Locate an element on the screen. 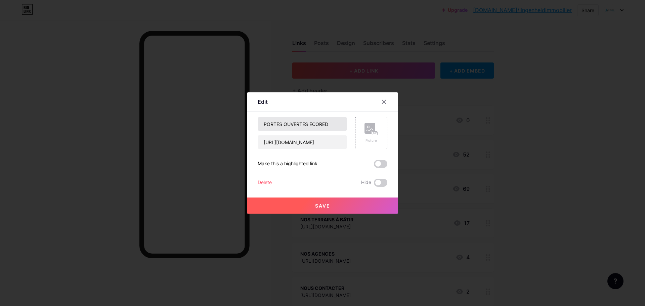 The width and height of the screenshot is (645, 306). input: URL is located at coordinates (302, 142).